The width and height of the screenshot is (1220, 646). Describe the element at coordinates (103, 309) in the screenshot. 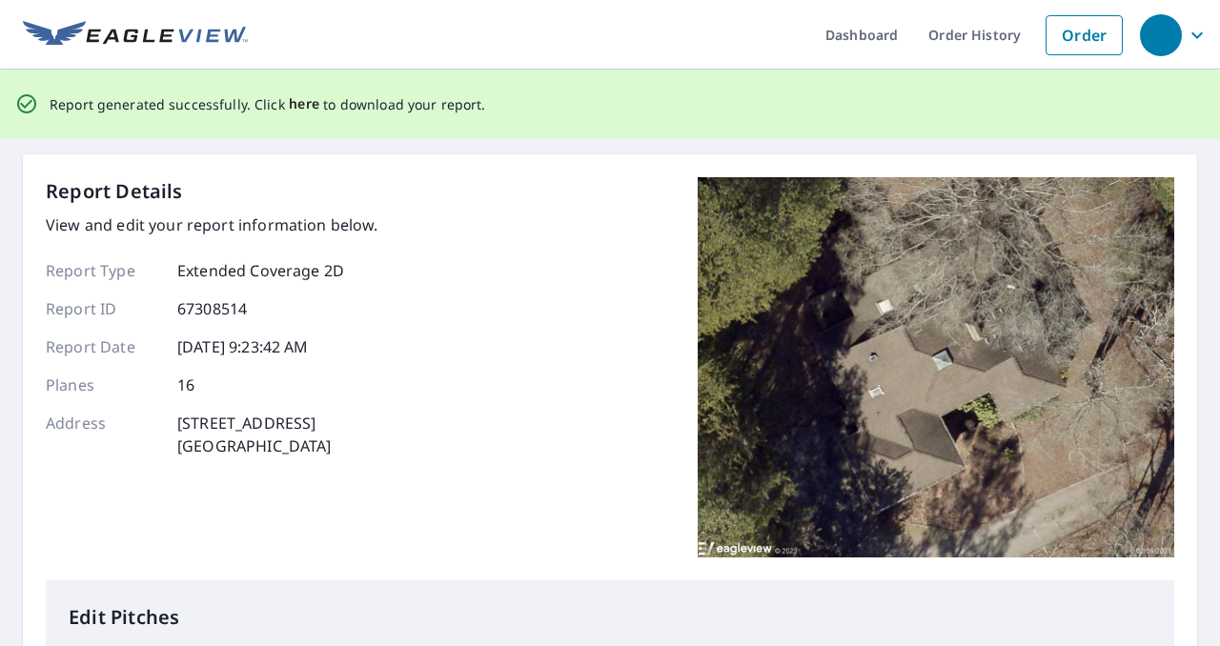

I see `p: Report ID` at that location.